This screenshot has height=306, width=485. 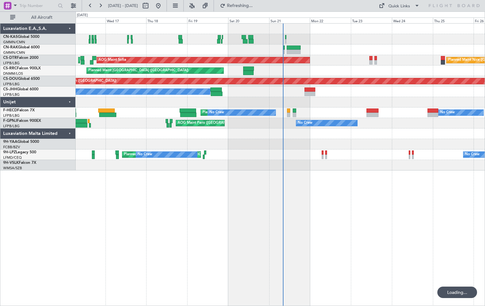 I want to click on a: CS-RRCFalcon 900LX, so click(x=22, y=68).